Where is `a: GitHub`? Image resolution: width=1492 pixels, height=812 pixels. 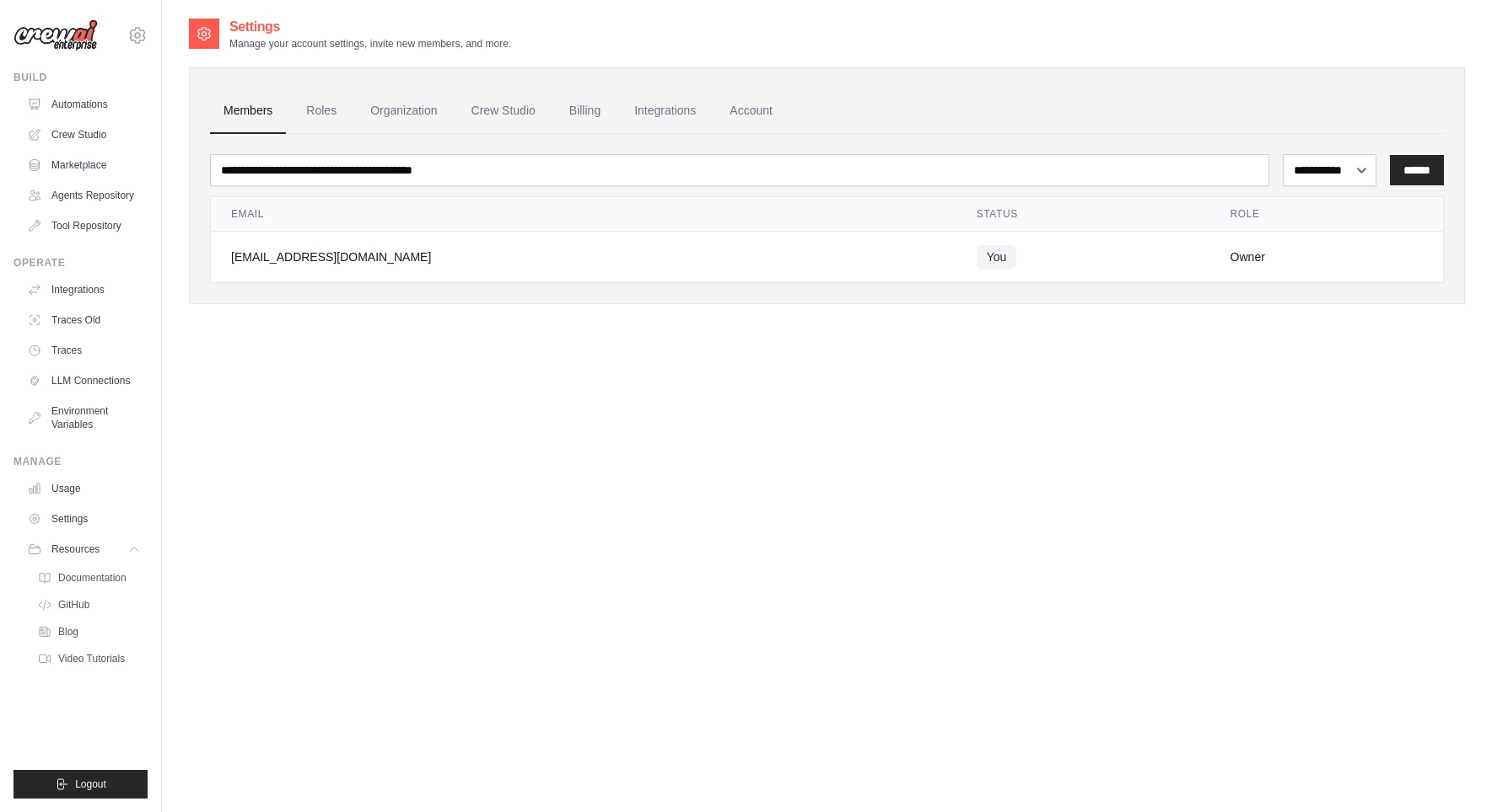
a: GitHub is located at coordinates (89, 606).